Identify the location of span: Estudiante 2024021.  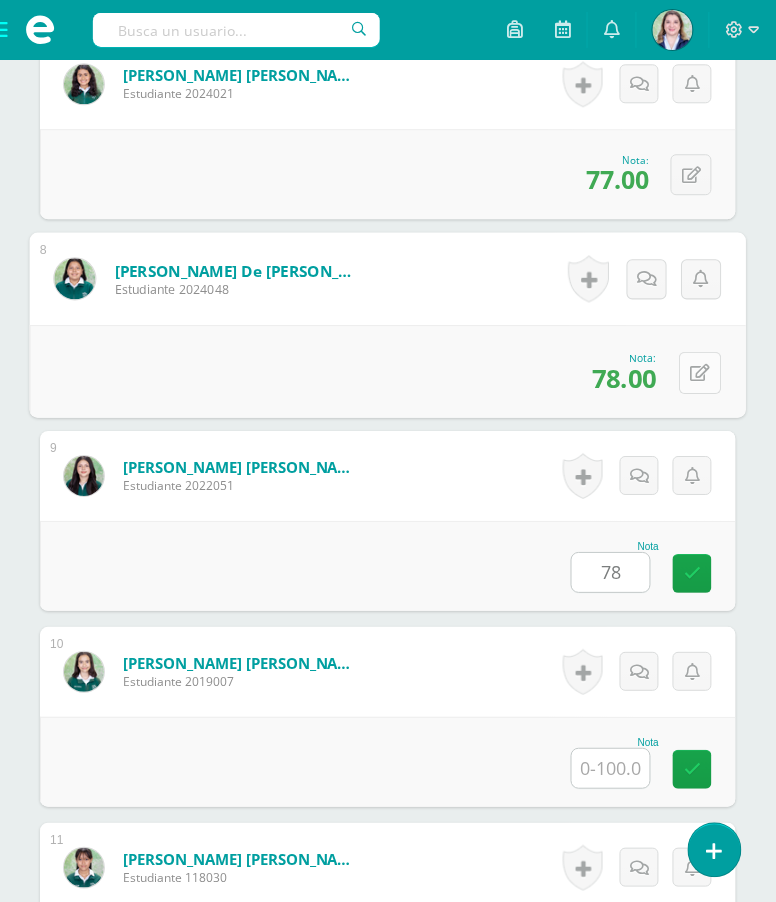
(243, 93).